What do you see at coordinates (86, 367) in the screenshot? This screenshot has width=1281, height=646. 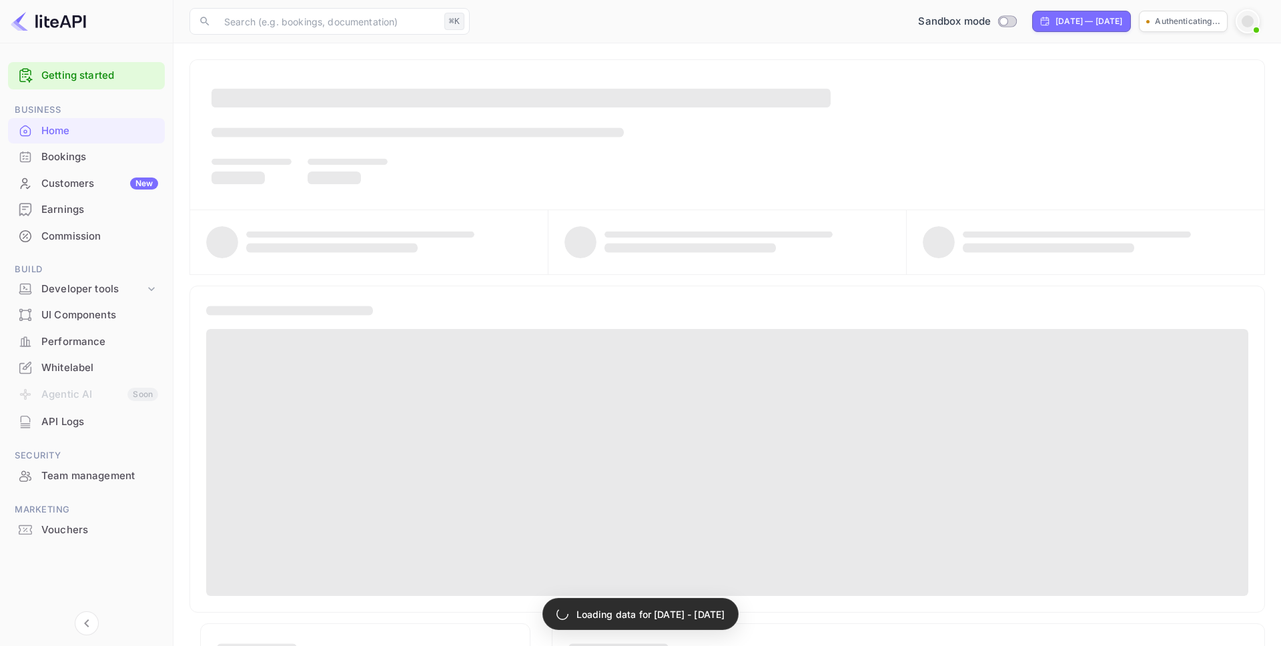 I see `a: Whitelabel` at bounding box center [86, 367].